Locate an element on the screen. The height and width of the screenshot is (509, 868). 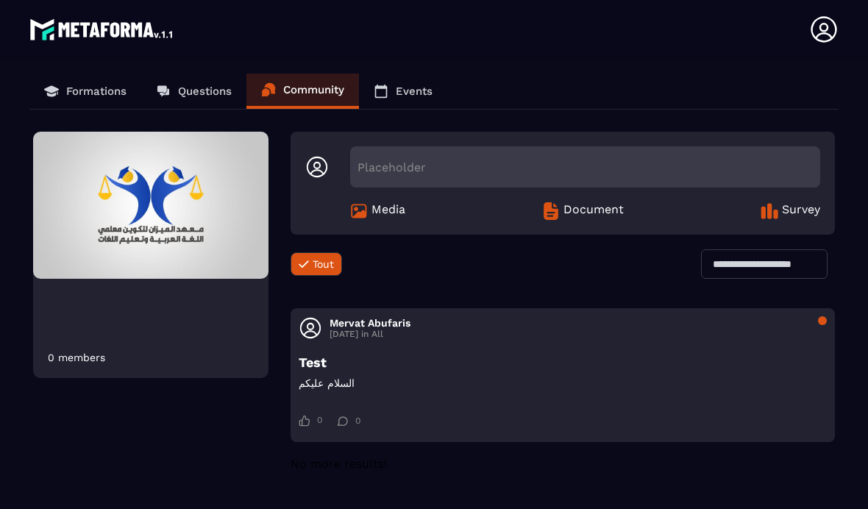
p: Events is located at coordinates (414, 91).